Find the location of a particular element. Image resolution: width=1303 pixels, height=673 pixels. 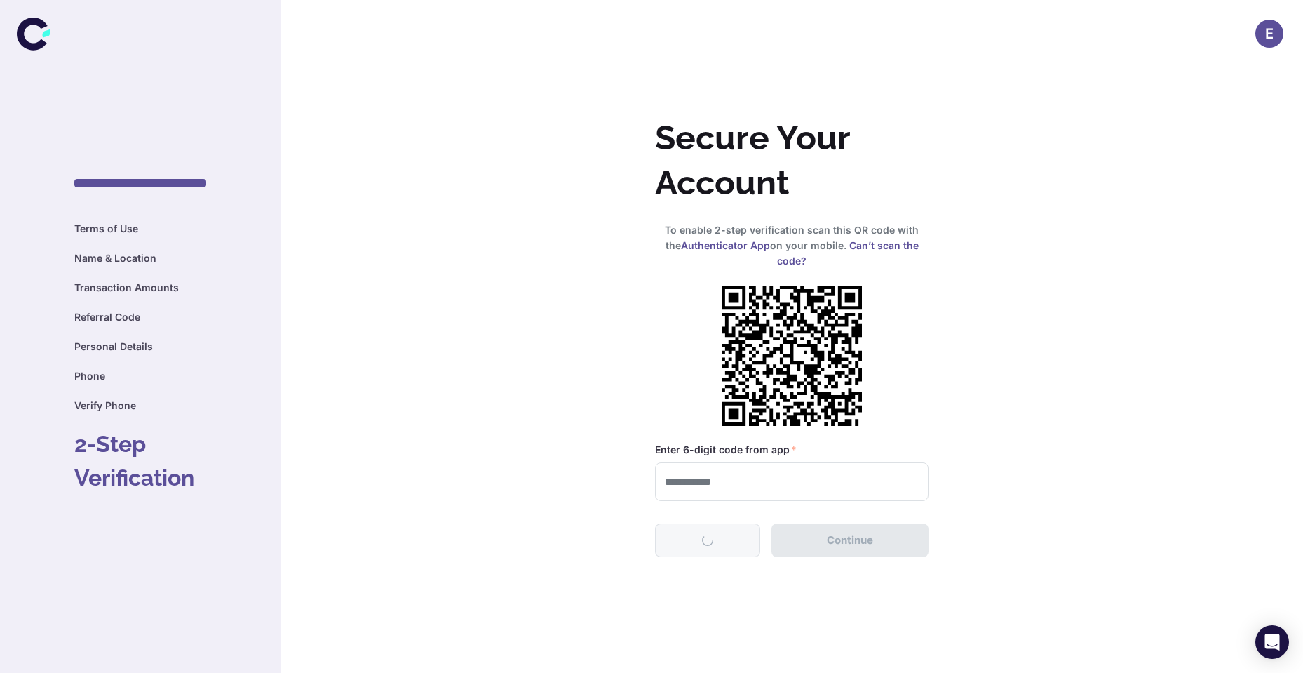

h6: Verify Phone is located at coordinates (140, 405).